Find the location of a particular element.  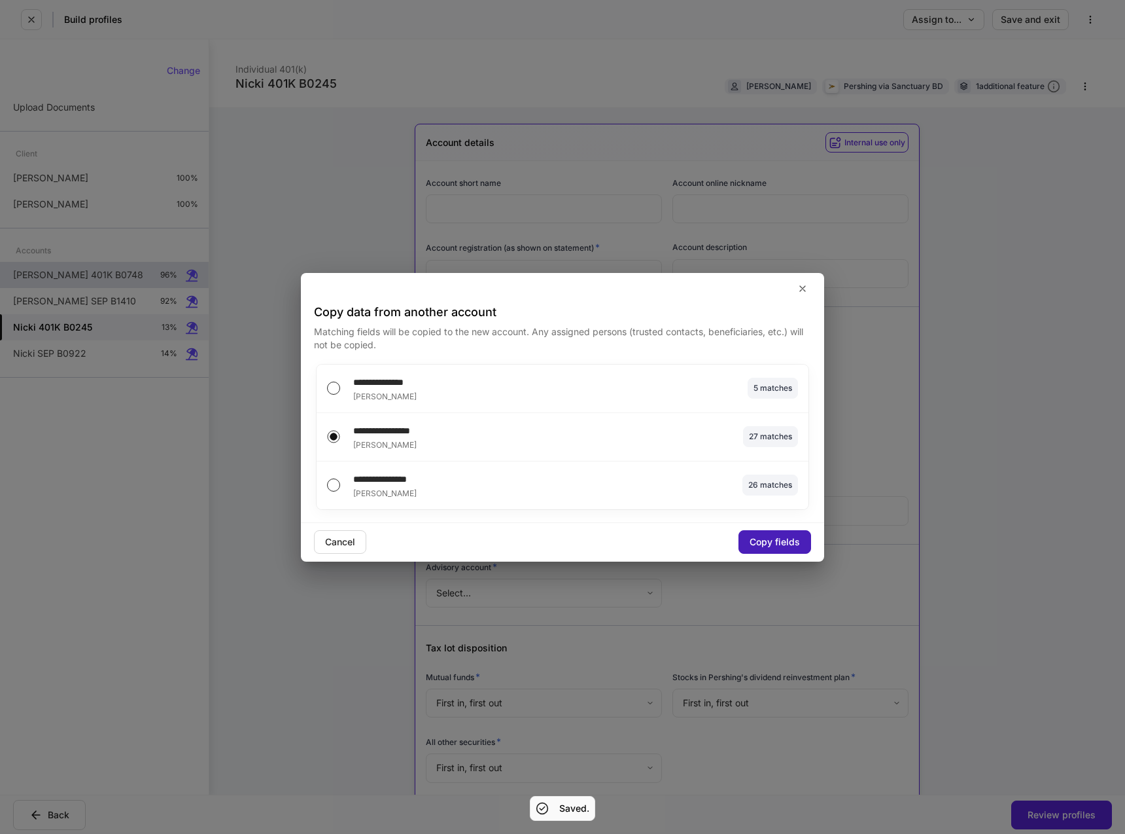

p: Matching fields will be copied to the new account. Any assigned persons (trusted contacts, benefi... is located at coordinates (563, 338).